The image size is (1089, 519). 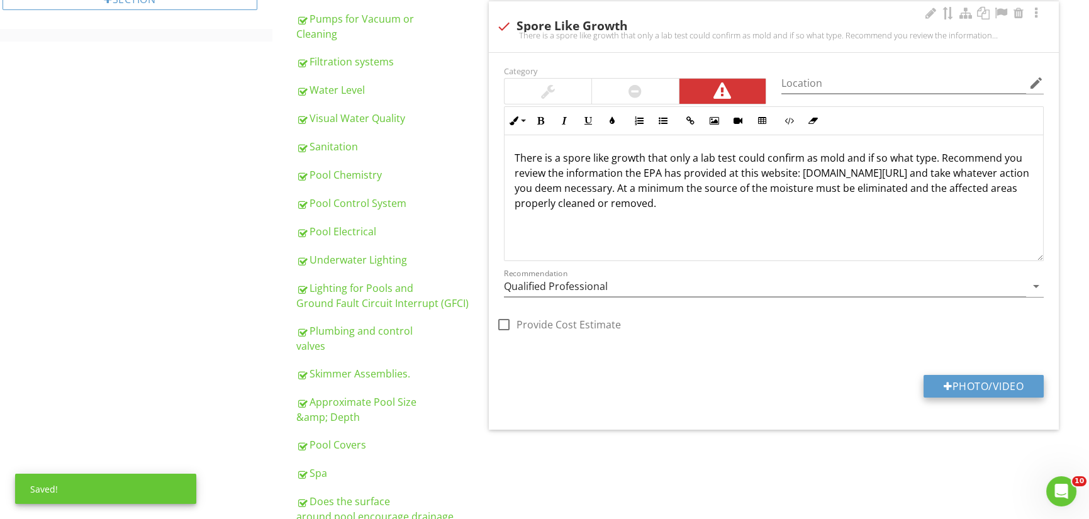 I want to click on button: Insert Table, so click(x=762, y=121).